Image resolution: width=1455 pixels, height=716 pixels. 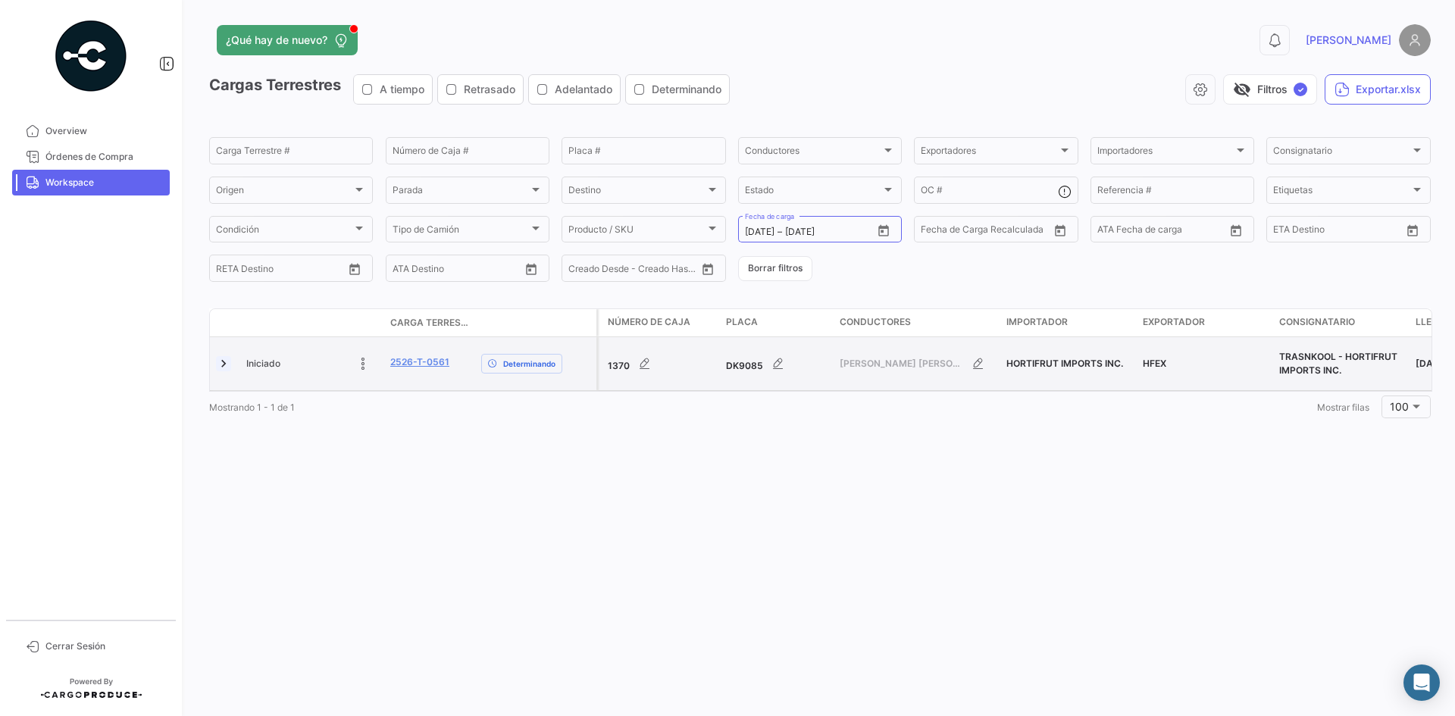 I want to click on span: Origen, so click(x=284, y=192).